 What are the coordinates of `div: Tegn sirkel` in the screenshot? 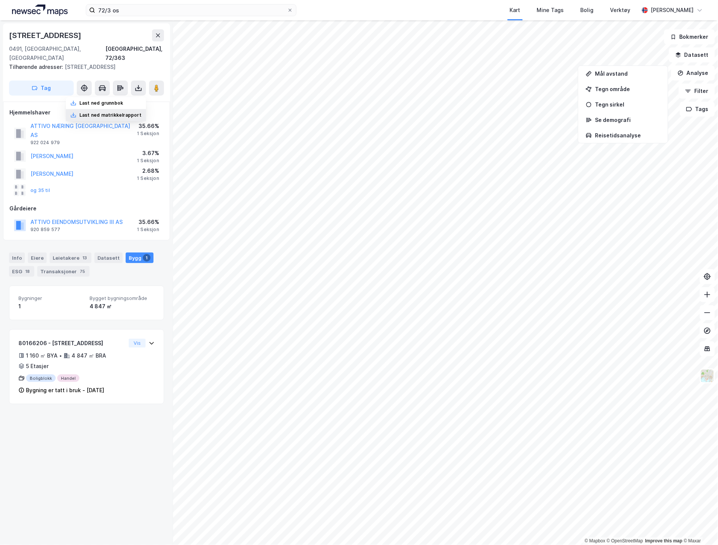 It's located at (627, 104).